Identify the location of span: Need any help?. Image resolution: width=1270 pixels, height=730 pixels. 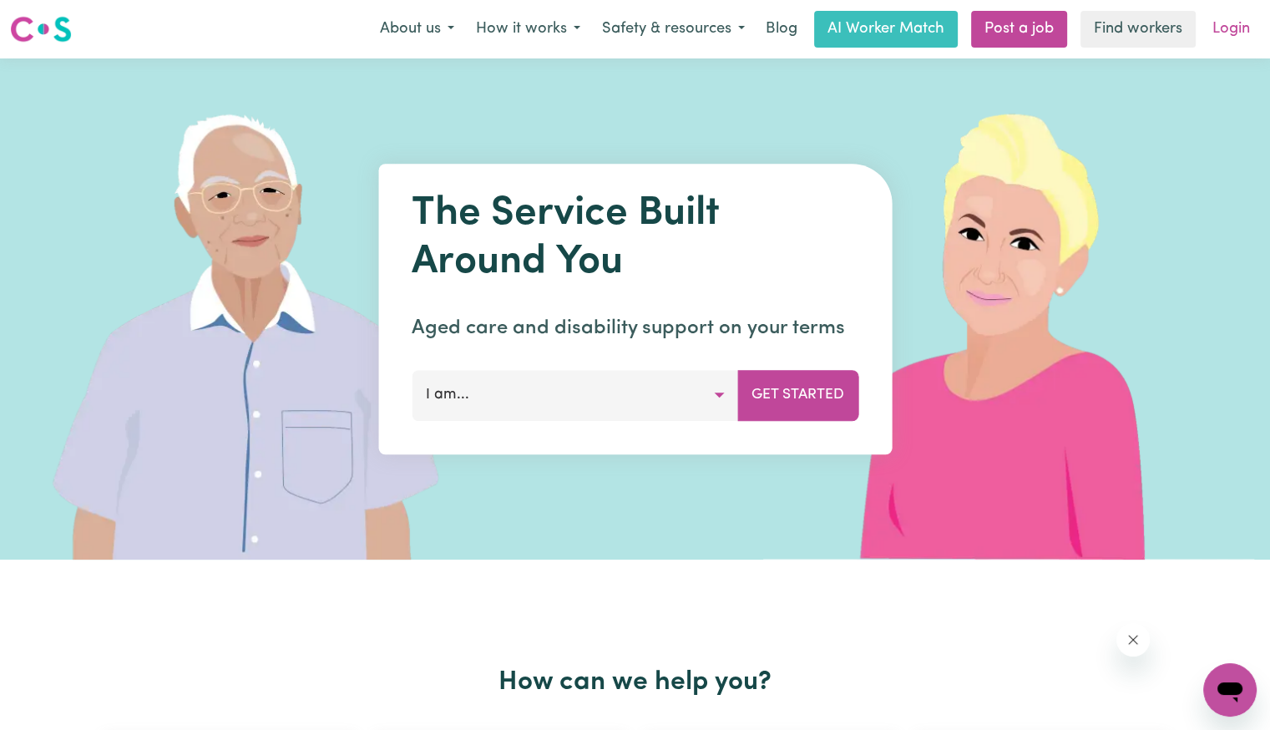
(55, 18).